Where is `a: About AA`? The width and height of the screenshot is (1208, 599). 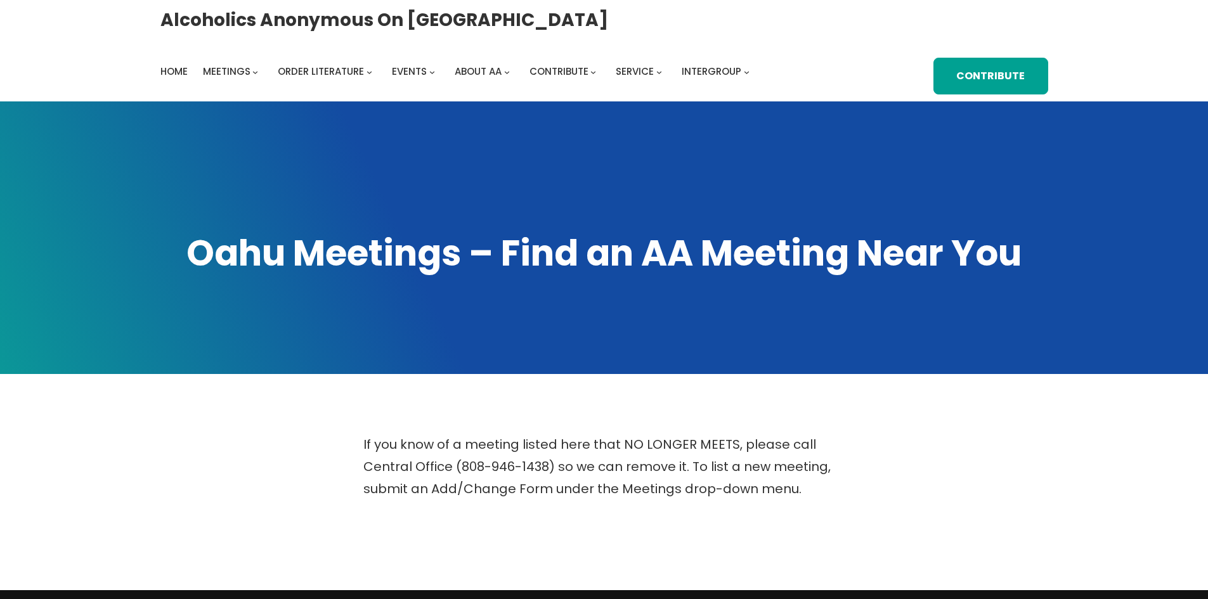
a: About AA is located at coordinates (478, 72).